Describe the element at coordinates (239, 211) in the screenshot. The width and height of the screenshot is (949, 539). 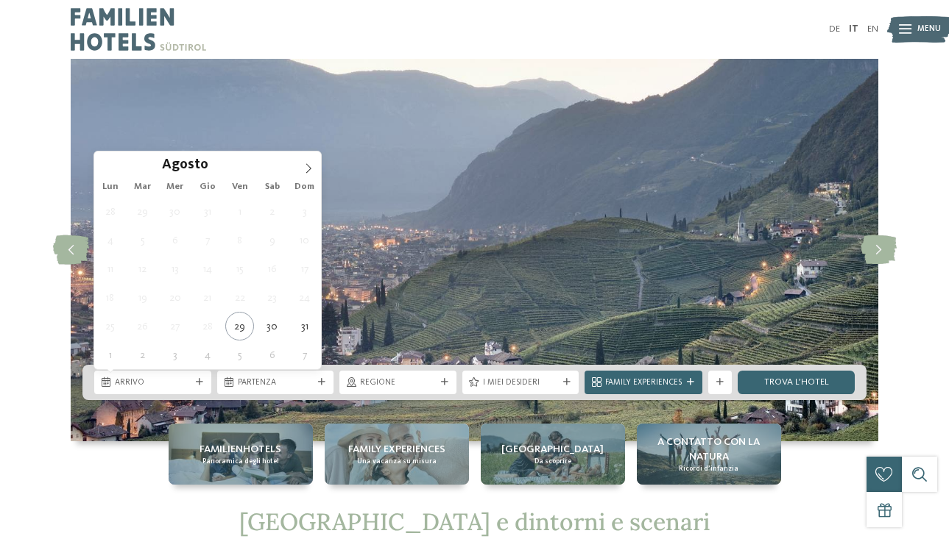
I see `span: Agosto 1, 2025` at that location.